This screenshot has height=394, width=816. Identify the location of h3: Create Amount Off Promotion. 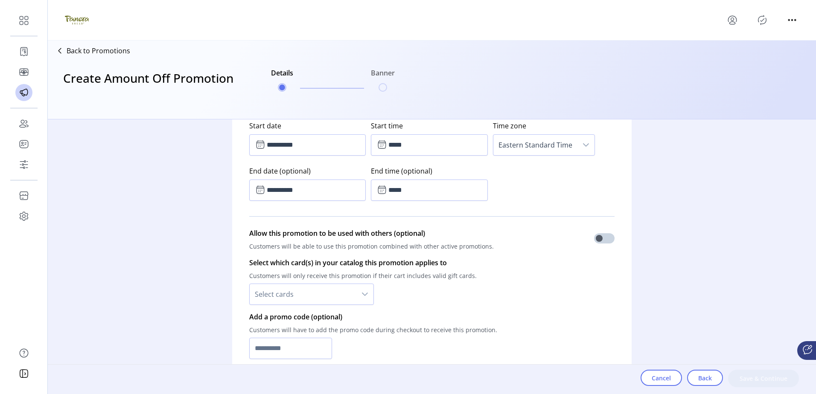
(148, 87).